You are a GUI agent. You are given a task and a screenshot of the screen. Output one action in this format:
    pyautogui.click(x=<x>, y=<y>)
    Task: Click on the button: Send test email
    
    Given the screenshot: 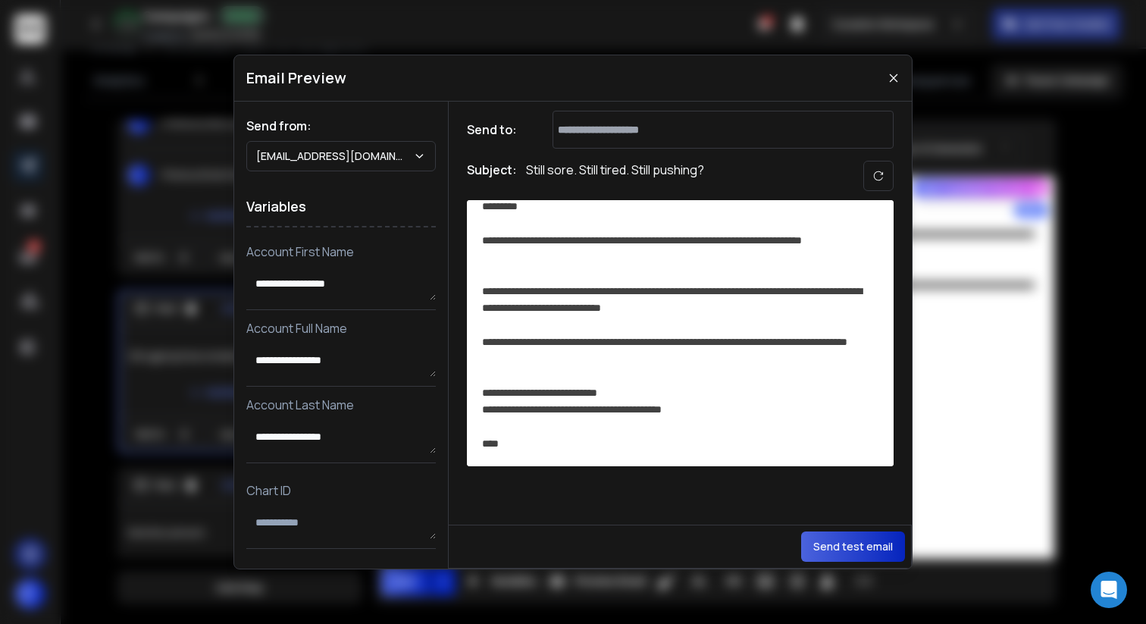 What is the action you would take?
    pyautogui.click(x=853, y=547)
    